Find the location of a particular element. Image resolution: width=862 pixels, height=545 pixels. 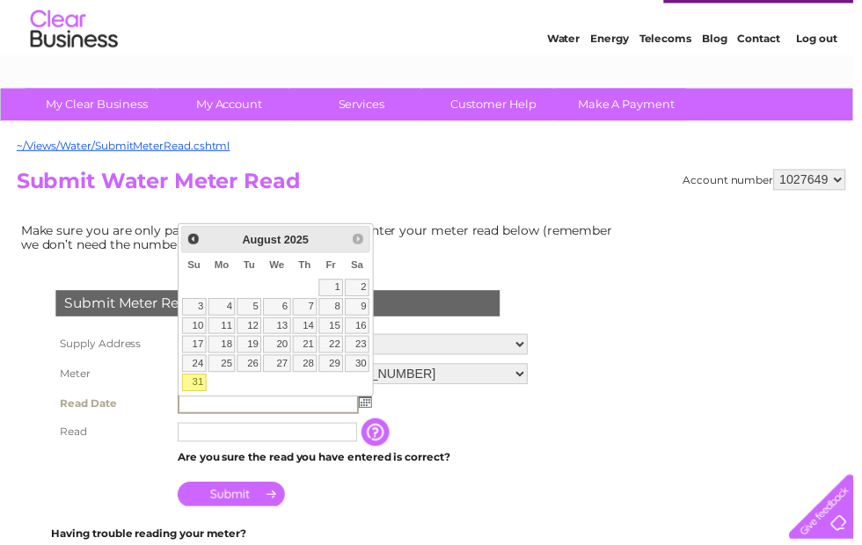

a: 1 is located at coordinates (334, 291).